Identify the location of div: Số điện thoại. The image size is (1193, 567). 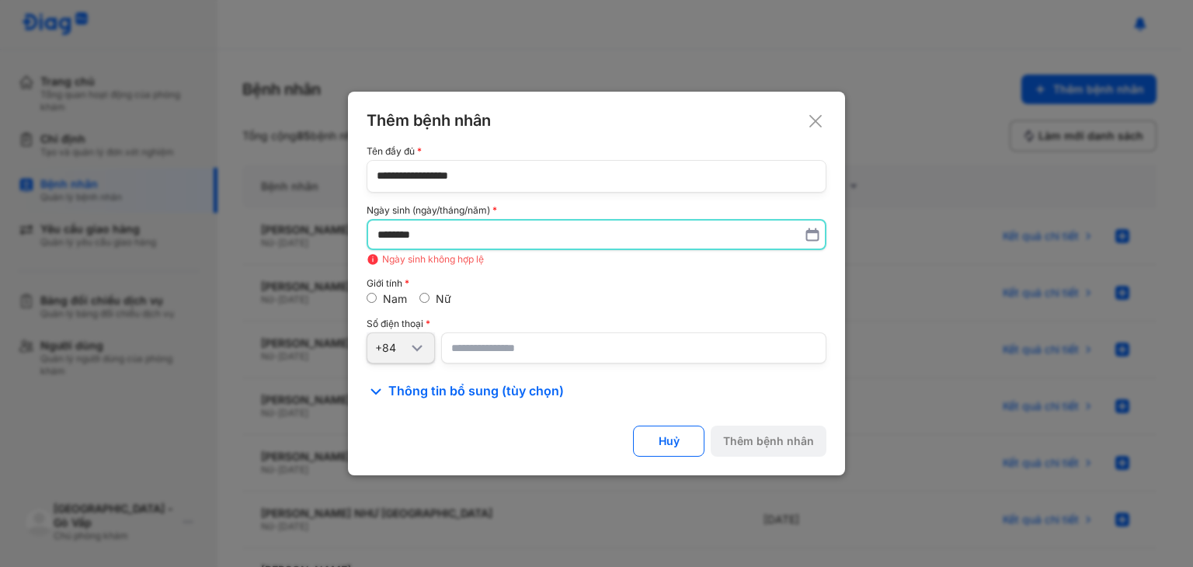
(596, 324).